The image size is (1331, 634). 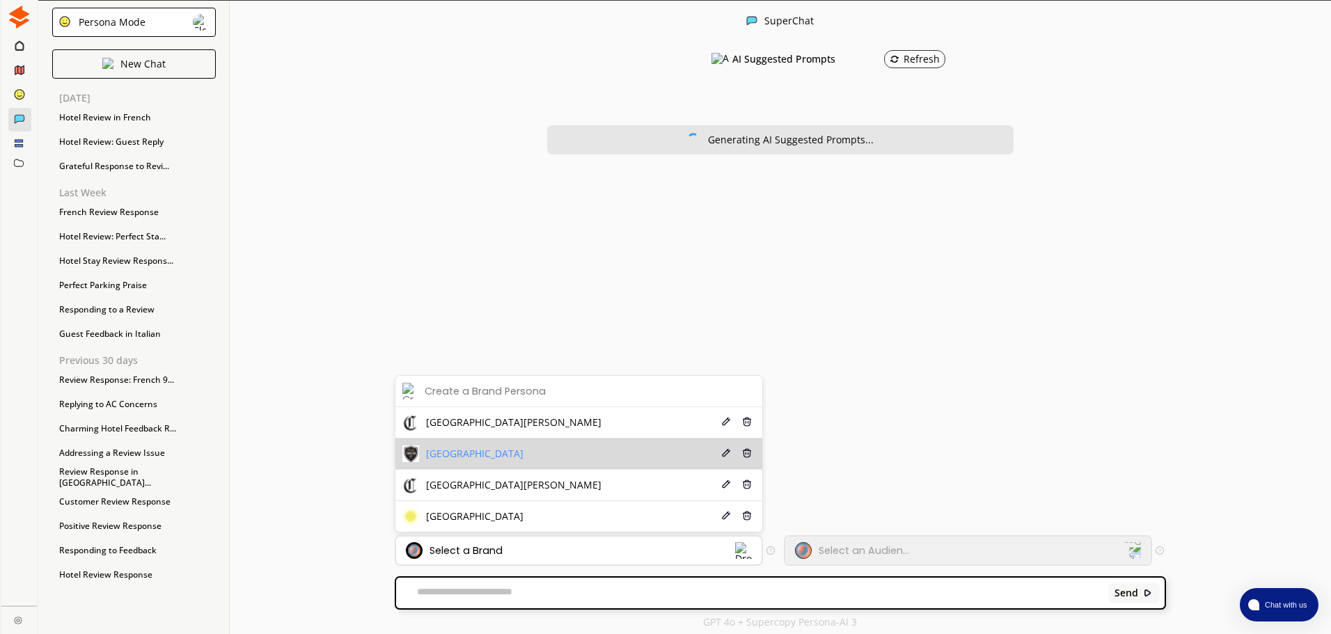 I want to click on a: Close, so click(x=19, y=618).